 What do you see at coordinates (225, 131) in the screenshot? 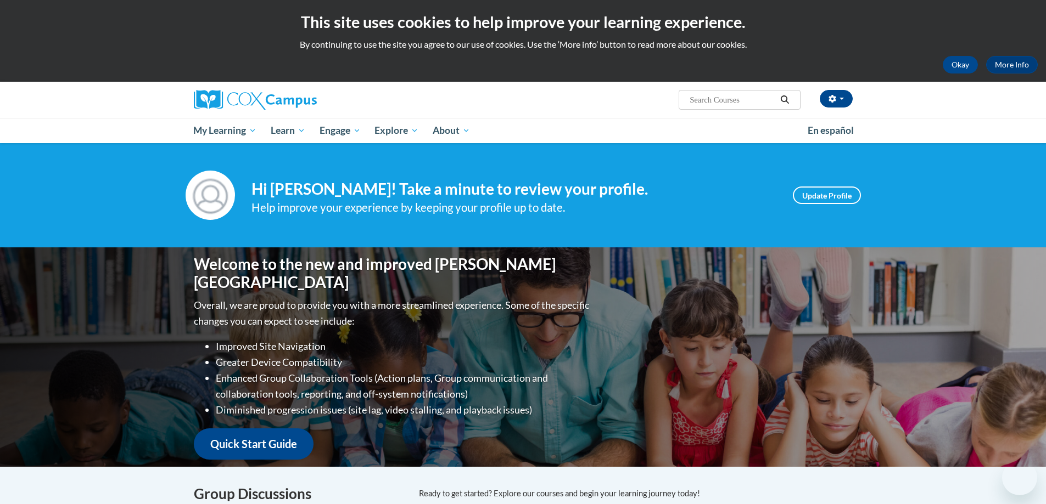
I see `span: My Learning` at bounding box center [225, 131].